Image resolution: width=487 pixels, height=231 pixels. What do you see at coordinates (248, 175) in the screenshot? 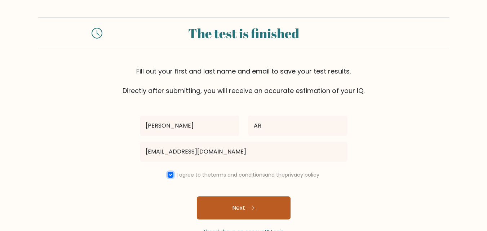
I see `label: I agree to the and the` at bounding box center [248, 175].